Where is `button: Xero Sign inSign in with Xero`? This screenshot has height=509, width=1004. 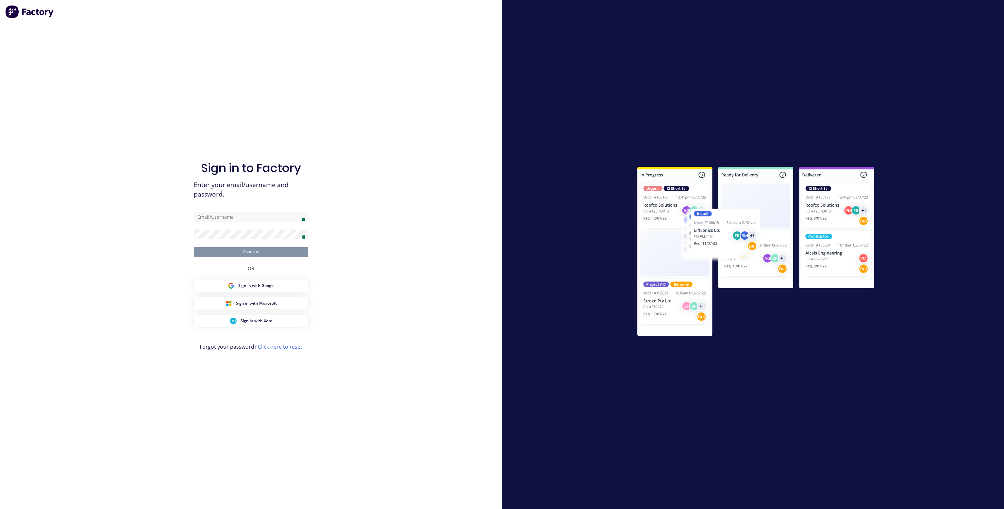
button: Xero Sign inSign in with Xero is located at coordinates (251, 321).